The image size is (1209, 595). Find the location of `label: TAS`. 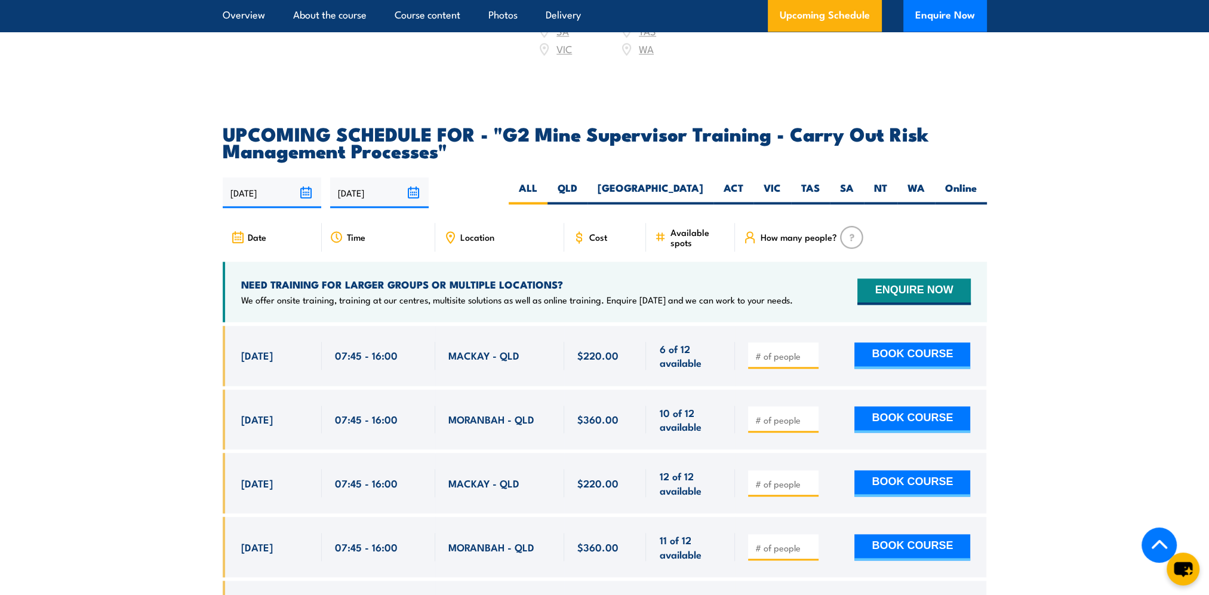

label: TAS is located at coordinates (810, 192).